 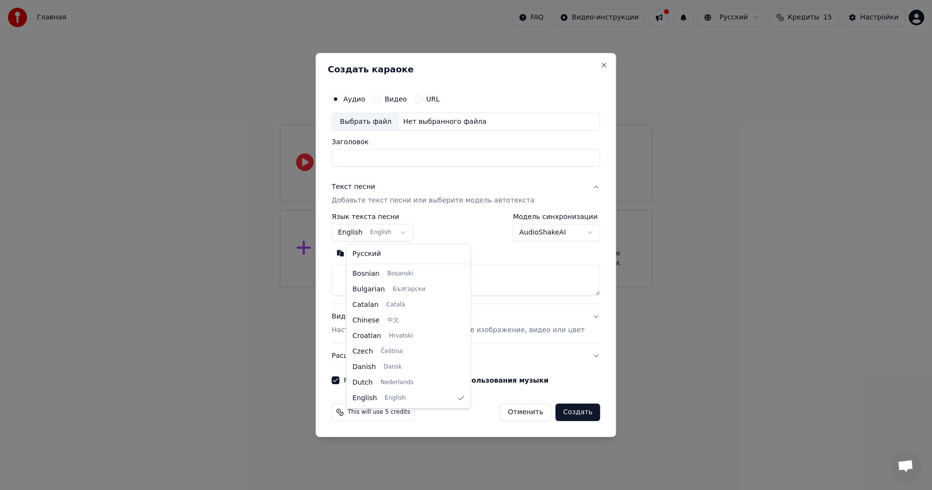 I want to click on span: Hrvatski, so click(x=401, y=336).